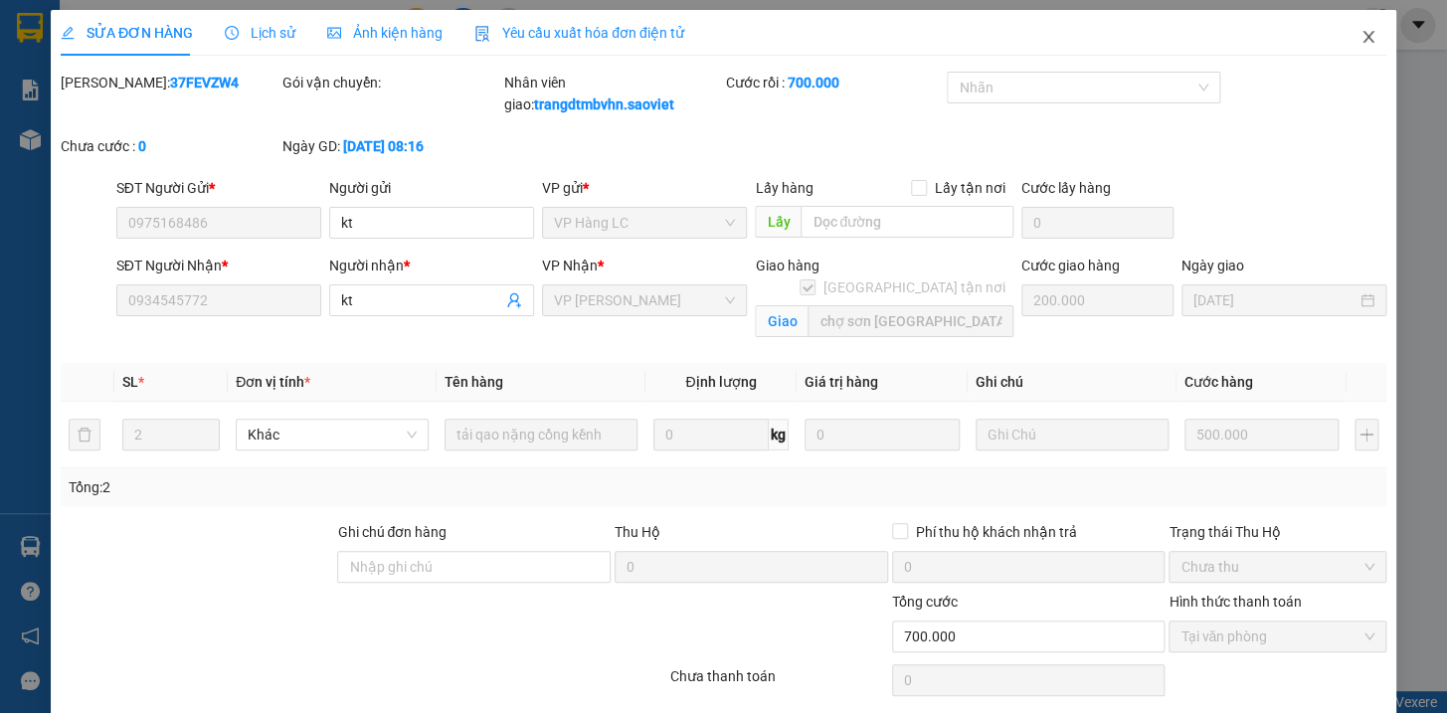 The height and width of the screenshot is (713, 1447). Describe the element at coordinates (1072, 382) in the screenshot. I see `th: Ghi chú` at that location.